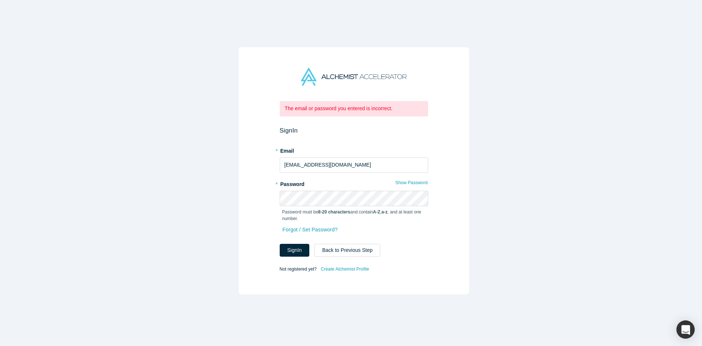  I want to click on a: Create Alchemist Profile, so click(345, 269).